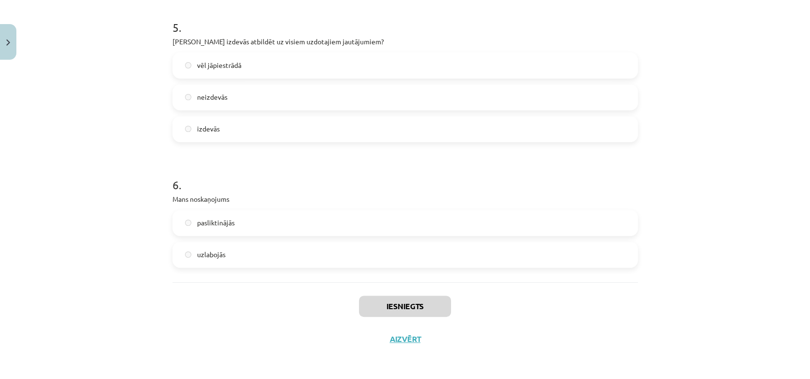  Describe the element at coordinates (188, 223) in the screenshot. I see `input: pasliktinājās` at that location.